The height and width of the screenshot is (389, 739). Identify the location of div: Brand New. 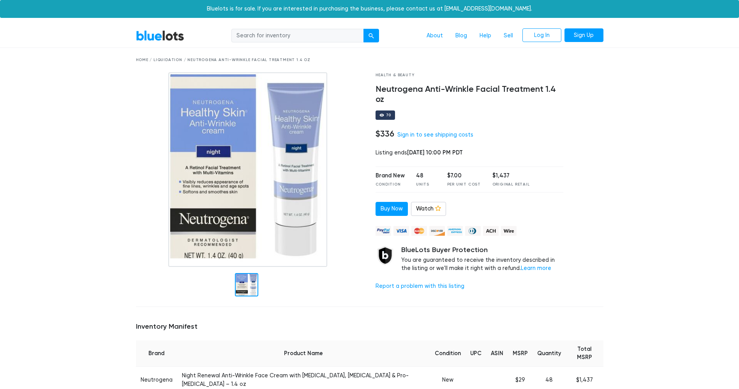
(390, 176).